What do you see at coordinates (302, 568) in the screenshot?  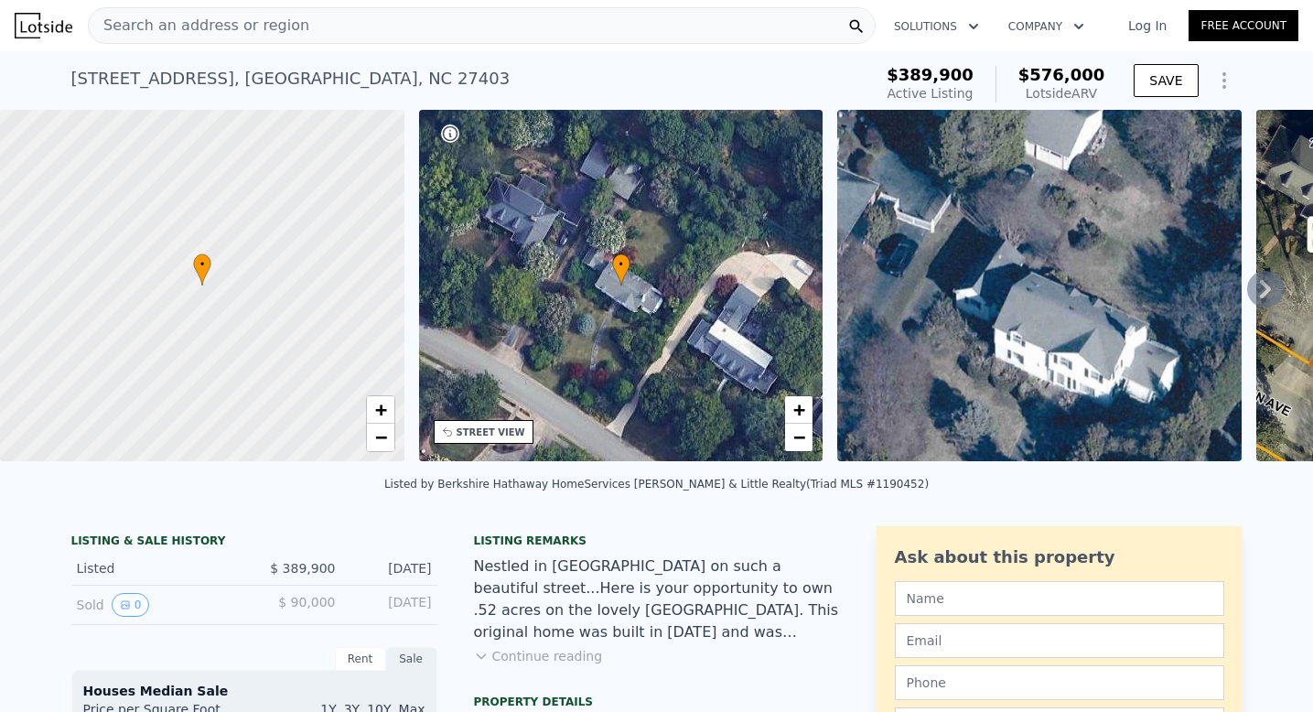 I see `span: $ 389,900` at bounding box center [302, 568].